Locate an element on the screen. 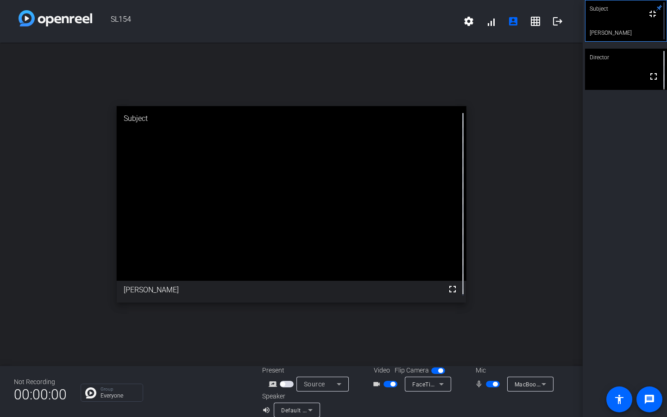 The image size is (667, 417). span: Source is located at coordinates (314, 384).